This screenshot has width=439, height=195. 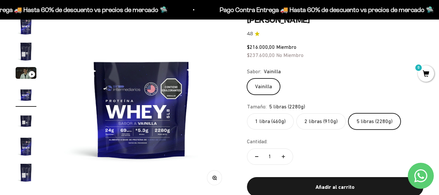 I want to click on legend: Sabor:, so click(x=254, y=72).